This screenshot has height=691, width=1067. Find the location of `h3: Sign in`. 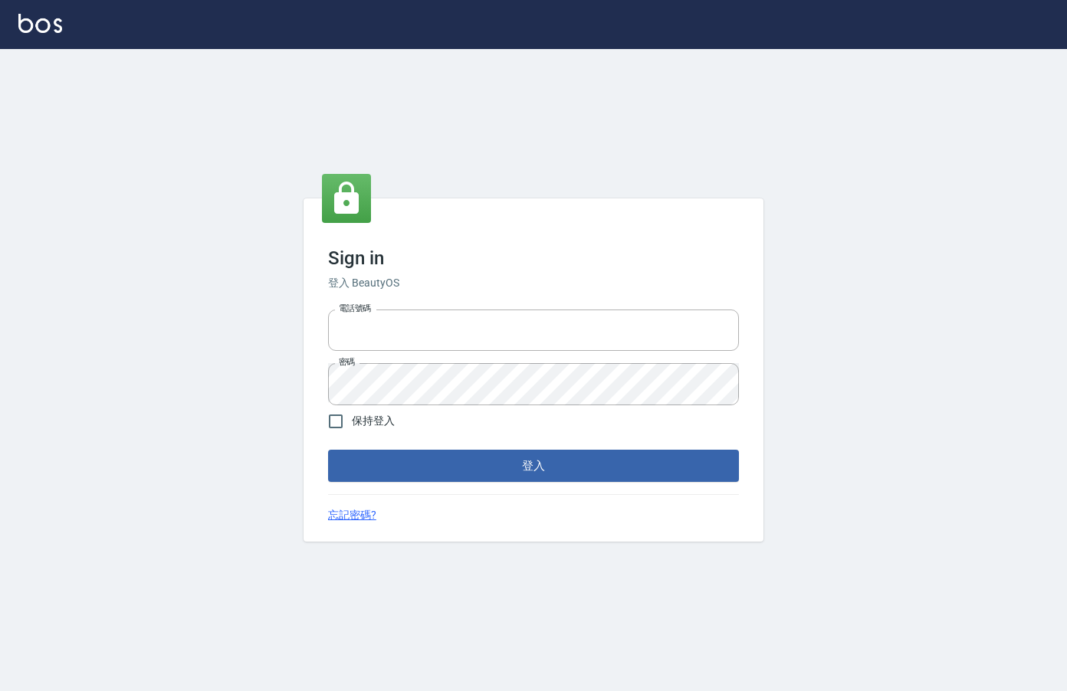

h3: Sign in is located at coordinates (534, 258).